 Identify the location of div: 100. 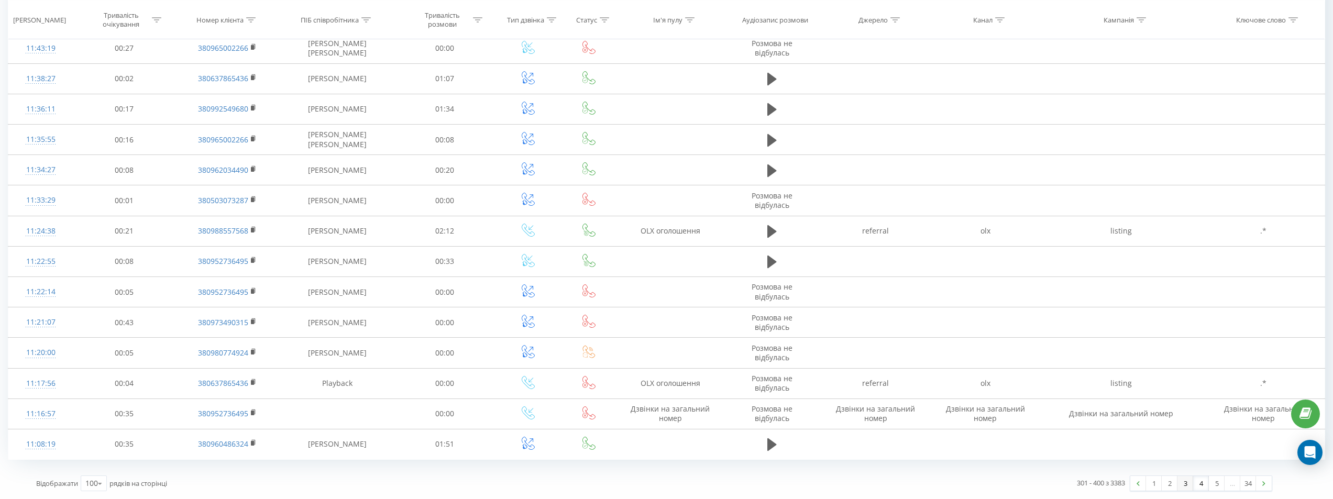
(92, 483).